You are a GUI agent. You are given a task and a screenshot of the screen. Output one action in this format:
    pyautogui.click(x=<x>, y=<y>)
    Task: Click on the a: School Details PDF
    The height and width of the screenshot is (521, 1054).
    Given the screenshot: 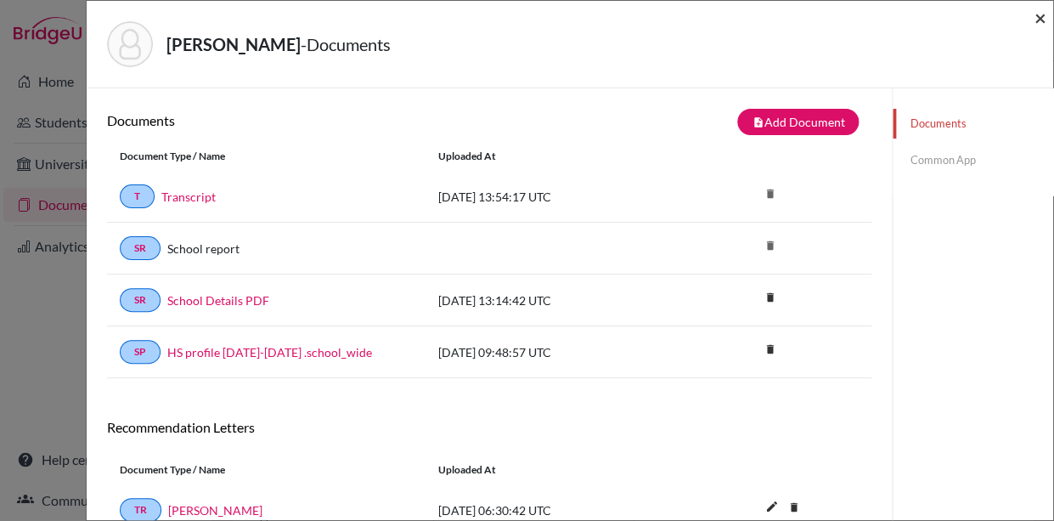 What is the action you would take?
    pyautogui.click(x=218, y=300)
    